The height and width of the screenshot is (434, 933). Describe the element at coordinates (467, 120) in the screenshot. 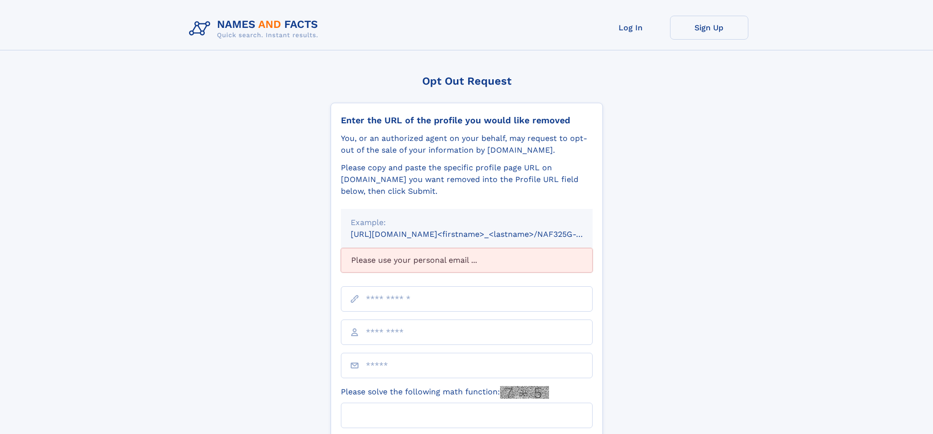

I see `div: Enter the URL of the profile you would like removed` at that location.